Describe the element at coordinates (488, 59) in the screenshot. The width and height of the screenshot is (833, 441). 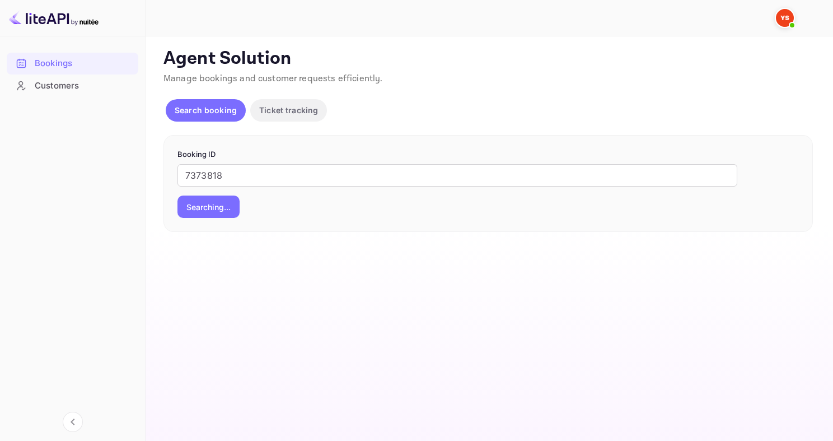
I see `p: Agent Solution` at that location.